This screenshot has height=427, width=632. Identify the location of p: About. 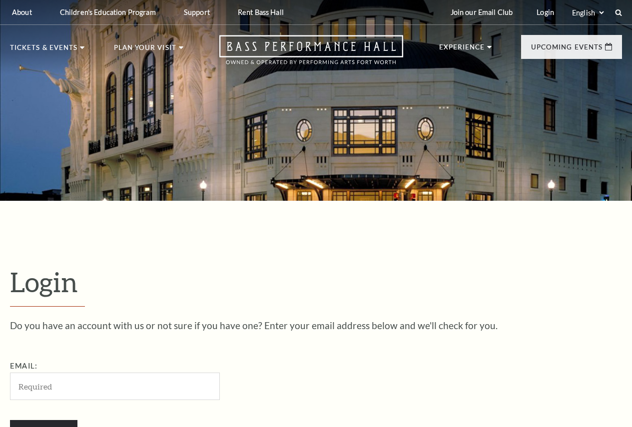
(22, 12).